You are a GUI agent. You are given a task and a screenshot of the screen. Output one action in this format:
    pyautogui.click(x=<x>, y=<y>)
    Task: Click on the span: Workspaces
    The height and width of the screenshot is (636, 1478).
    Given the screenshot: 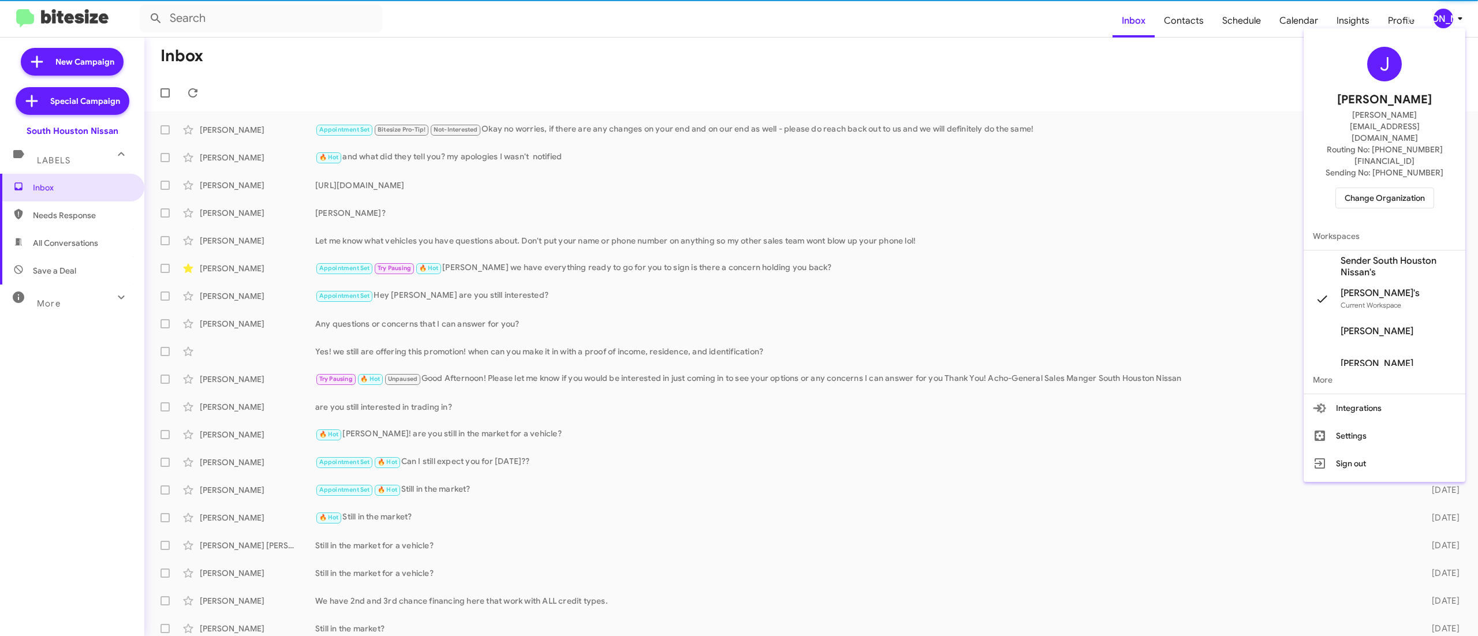 What is the action you would take?
    pyautogui.click(x=1384, y=236)
    